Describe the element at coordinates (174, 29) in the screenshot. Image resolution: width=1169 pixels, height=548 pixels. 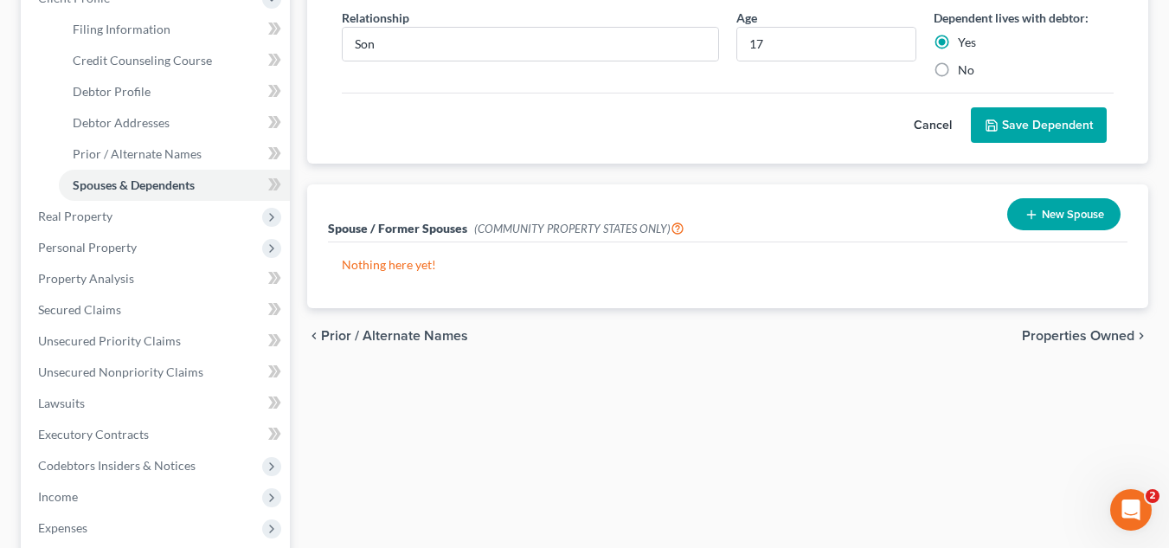
I see `a: Filing Information` at that location.